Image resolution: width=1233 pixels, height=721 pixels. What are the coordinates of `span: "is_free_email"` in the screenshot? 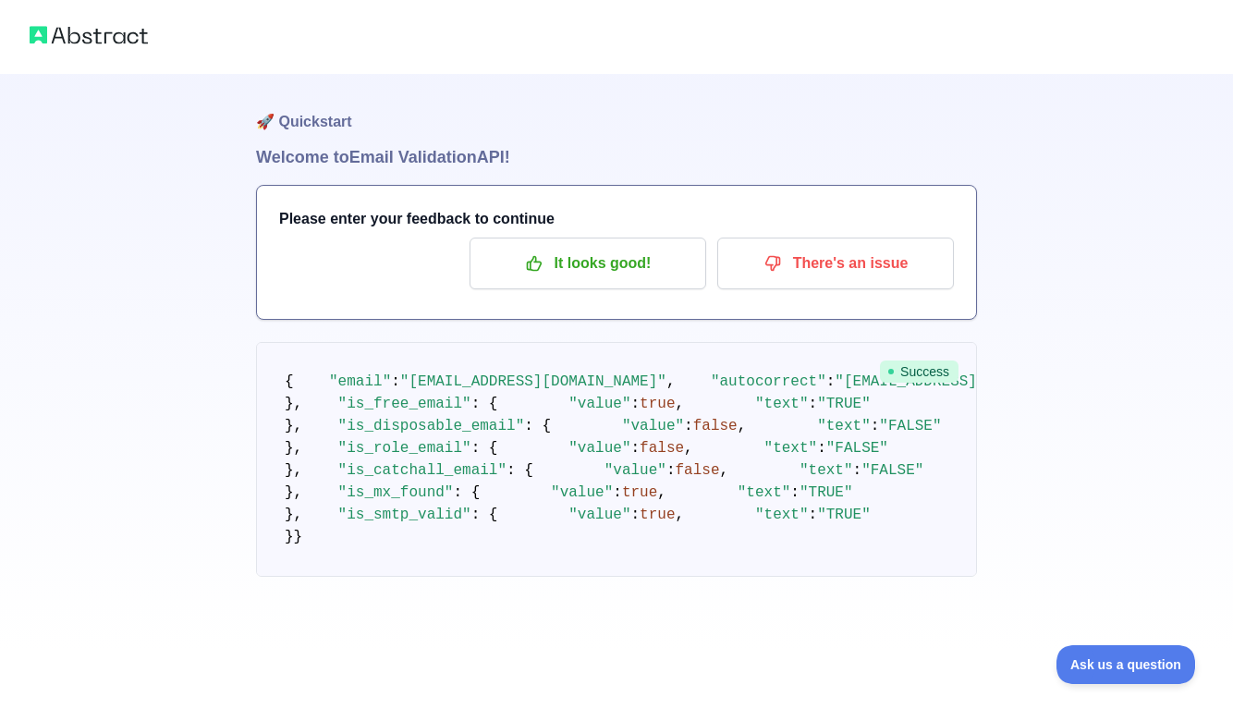 It's located at (405, 404).